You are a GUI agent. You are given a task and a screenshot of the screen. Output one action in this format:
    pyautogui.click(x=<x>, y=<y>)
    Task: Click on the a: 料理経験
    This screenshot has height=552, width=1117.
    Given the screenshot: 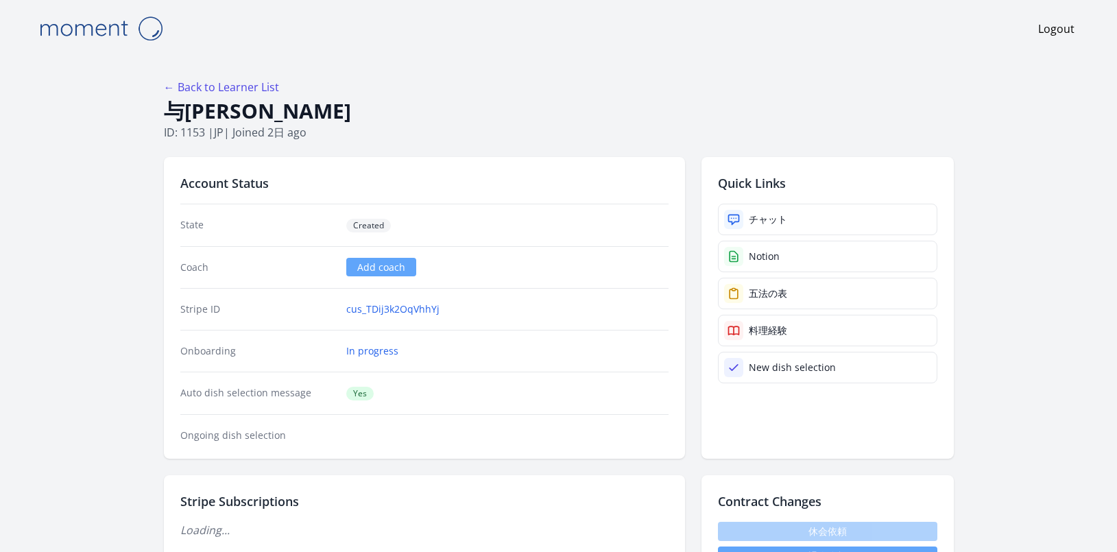 What is the action you would take?
    pyautogui.click(x=828, y=330)
    